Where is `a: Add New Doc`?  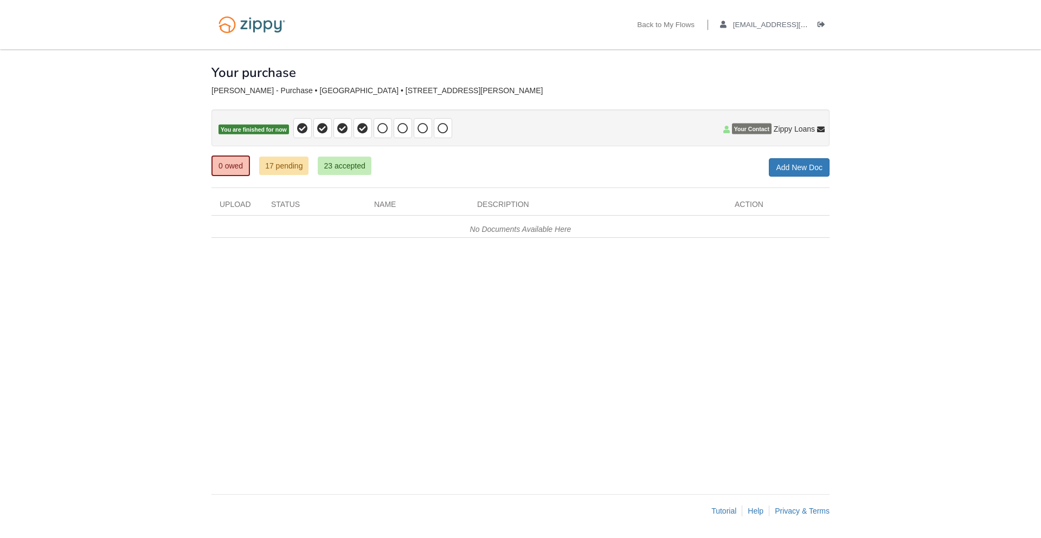 a: Add New Doc is located at coordinates (799, 168).